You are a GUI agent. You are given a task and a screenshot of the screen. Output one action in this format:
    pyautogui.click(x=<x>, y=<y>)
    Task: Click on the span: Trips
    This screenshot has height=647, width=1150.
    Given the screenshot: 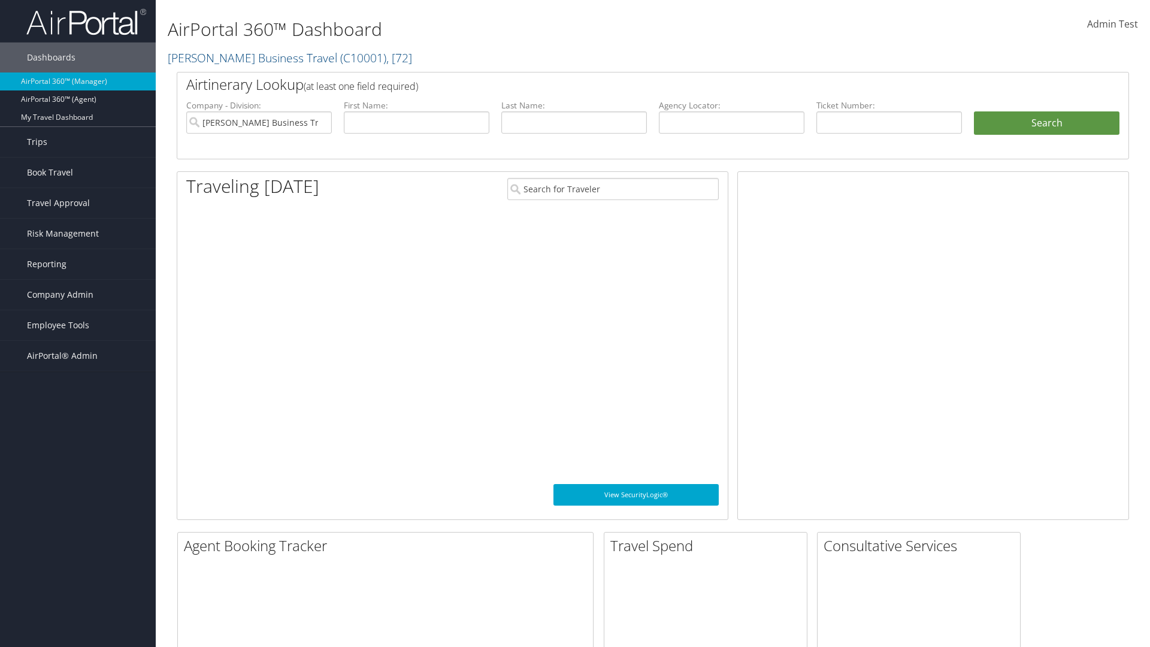 What is the action you would take?
    pyautogui.click(x=37, y=142)
    